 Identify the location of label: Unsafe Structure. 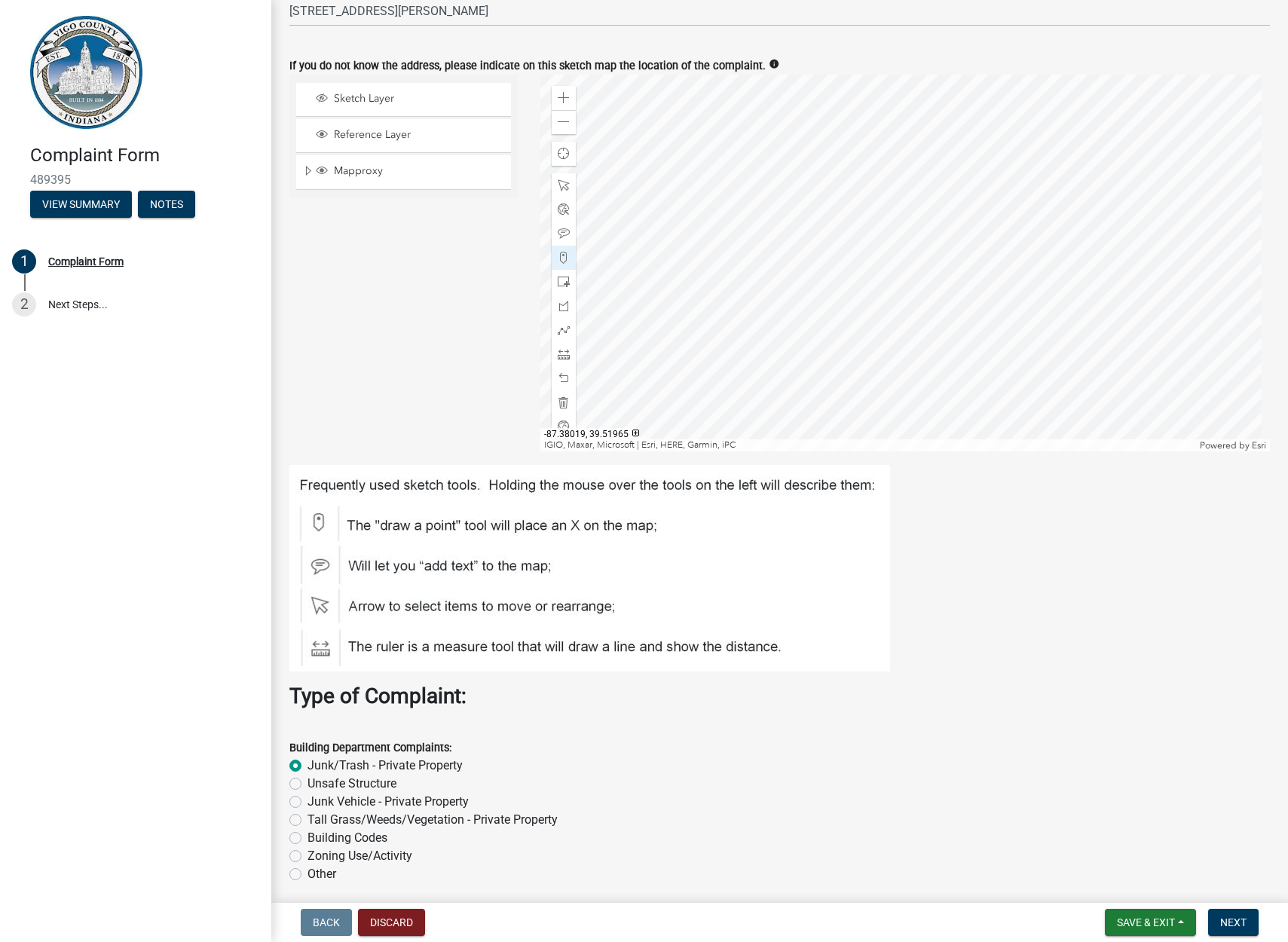
(352, 784).